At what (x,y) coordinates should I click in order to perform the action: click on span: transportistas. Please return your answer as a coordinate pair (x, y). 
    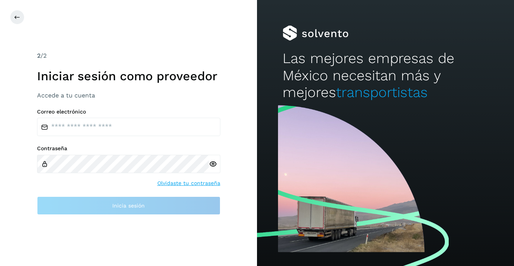
    Looking at the image, I should click on (382, 92).